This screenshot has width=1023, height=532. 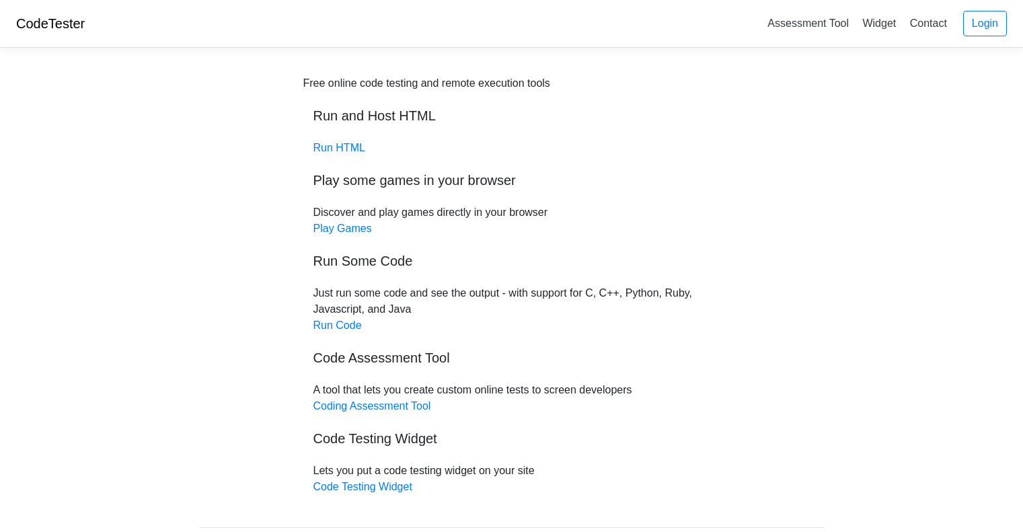 What do you see at coordinates (342, 228) in the screenshot?
I see `a: Play Games` at bounding box center [342, 228].